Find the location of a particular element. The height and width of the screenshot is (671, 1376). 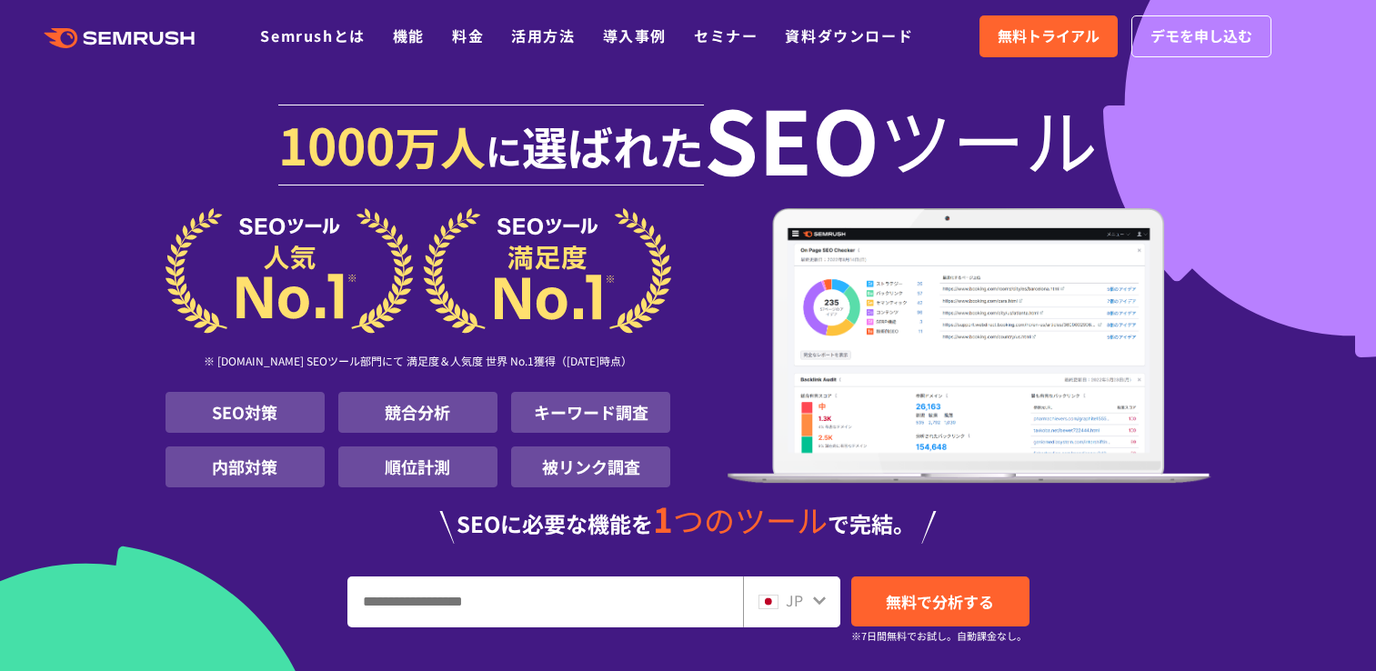

a: 資料ダウンロード is located at coordinates (848, 35).